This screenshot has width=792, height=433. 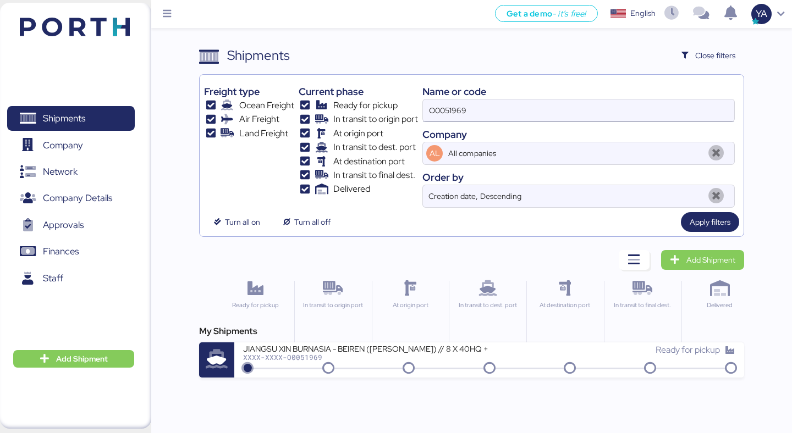 I want to click on div: In transit to final dest., so click(x=642, y=305).